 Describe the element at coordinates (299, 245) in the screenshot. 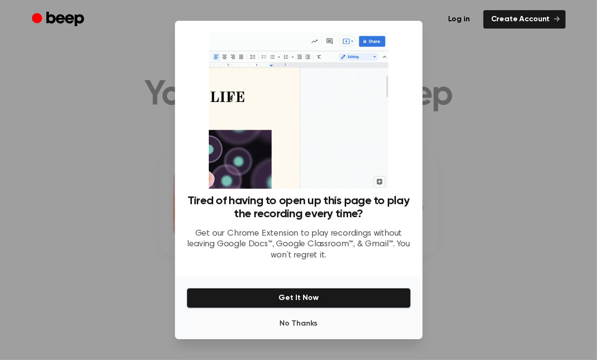

I see `p: Get our Chrome Extension to play recordings without leaving Google Docs™, Google Classroom™, & Gm...` at that location.